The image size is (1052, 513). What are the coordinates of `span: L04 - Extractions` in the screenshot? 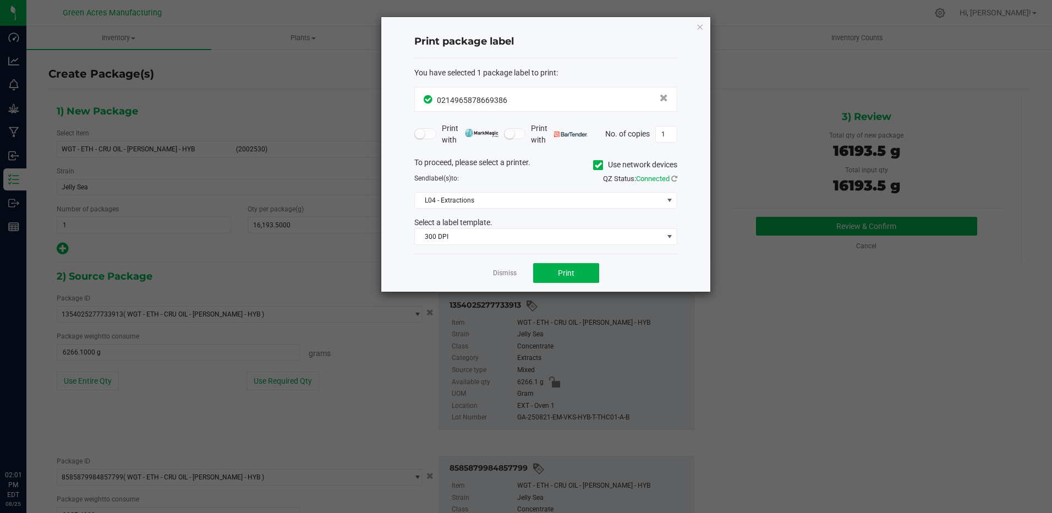 It's located at (539, 200).